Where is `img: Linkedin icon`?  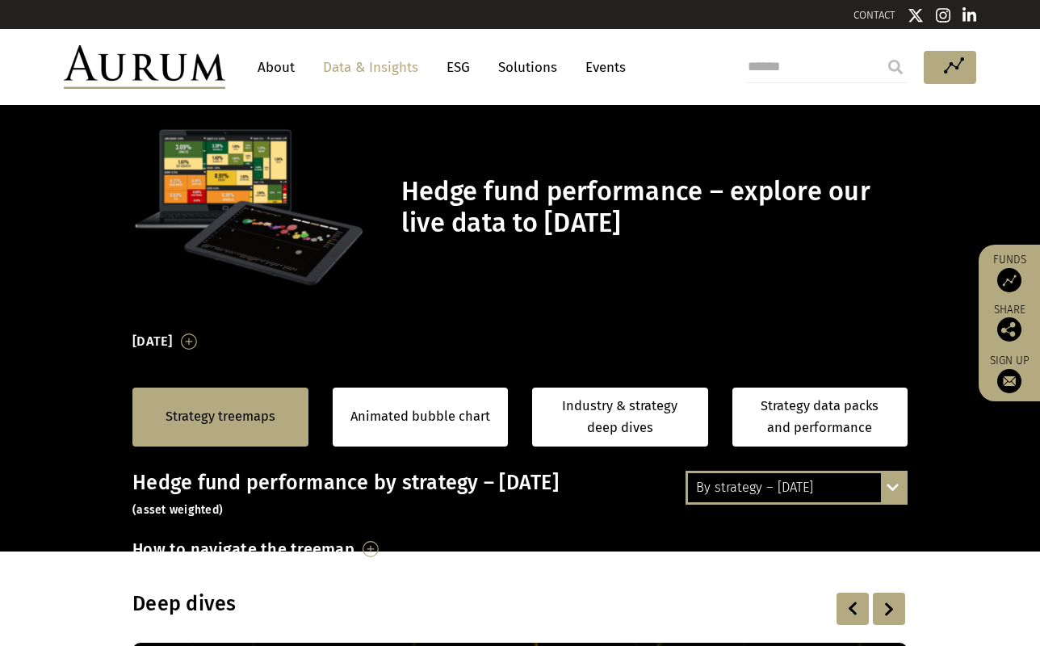
img: Linkedin icon is located at coordinates (970, 15).